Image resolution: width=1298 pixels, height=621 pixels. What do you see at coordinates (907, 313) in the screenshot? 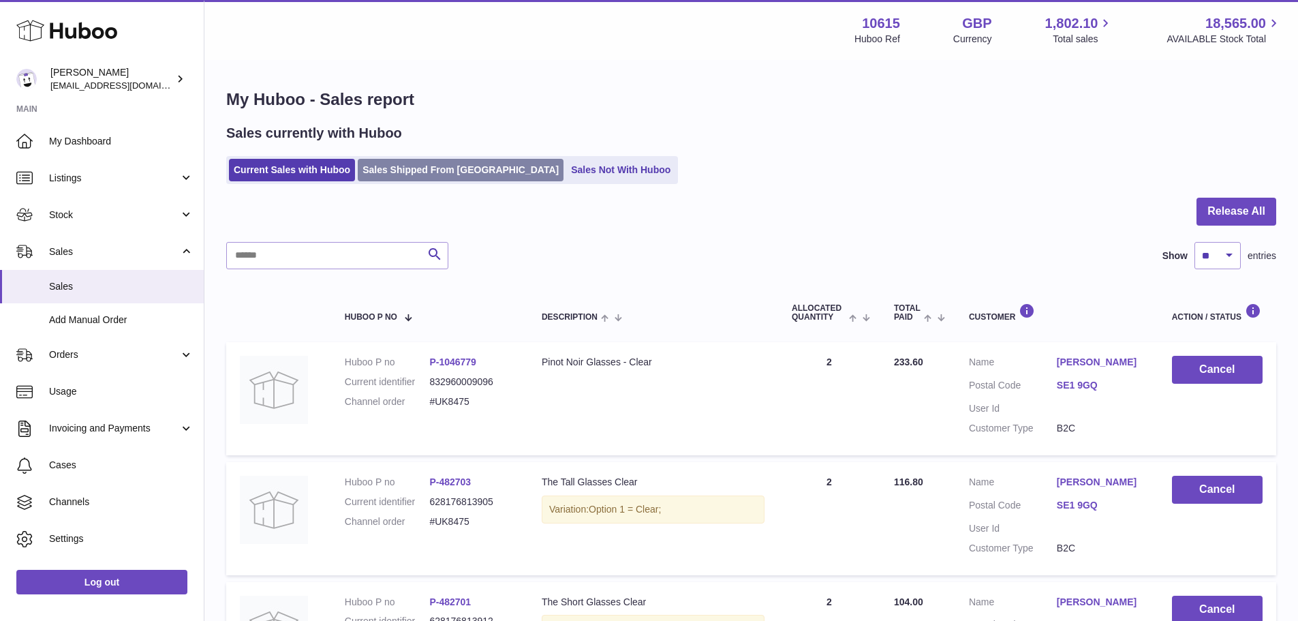
I see `span: Total paid` at bounding box center [907, 313].